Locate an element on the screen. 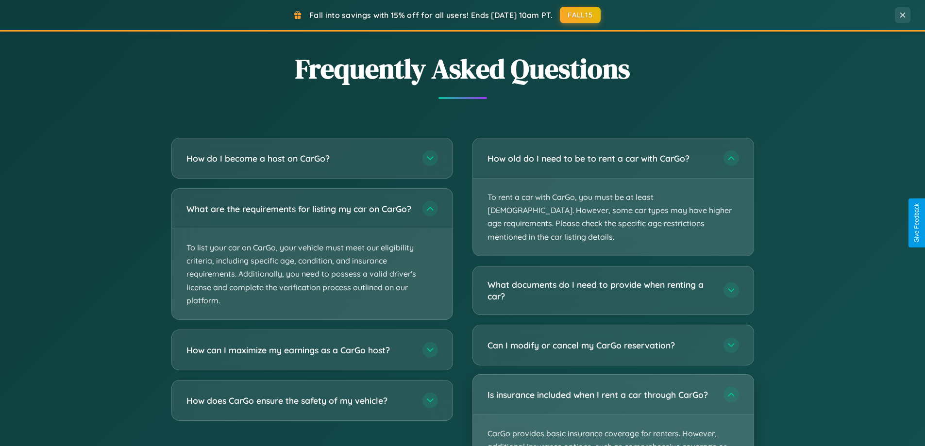 The image size is (925, 446). div: Give Feedback is located at coordinates (917, 223).